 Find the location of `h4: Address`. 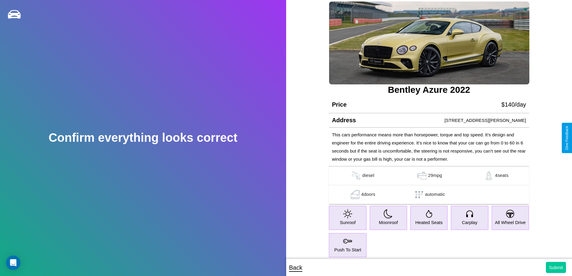

h4: Address is located at coordinates (344, 120).